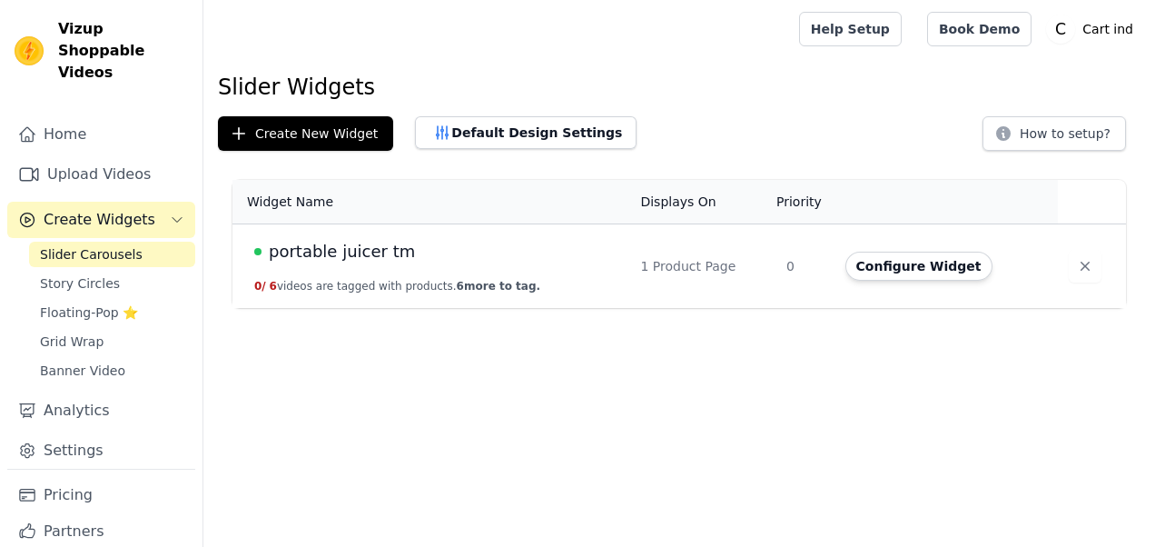 Image resolution: width=1155 pixels, height=547 pixels. I want to click on button: Default Design Settings, so click(526, 133).